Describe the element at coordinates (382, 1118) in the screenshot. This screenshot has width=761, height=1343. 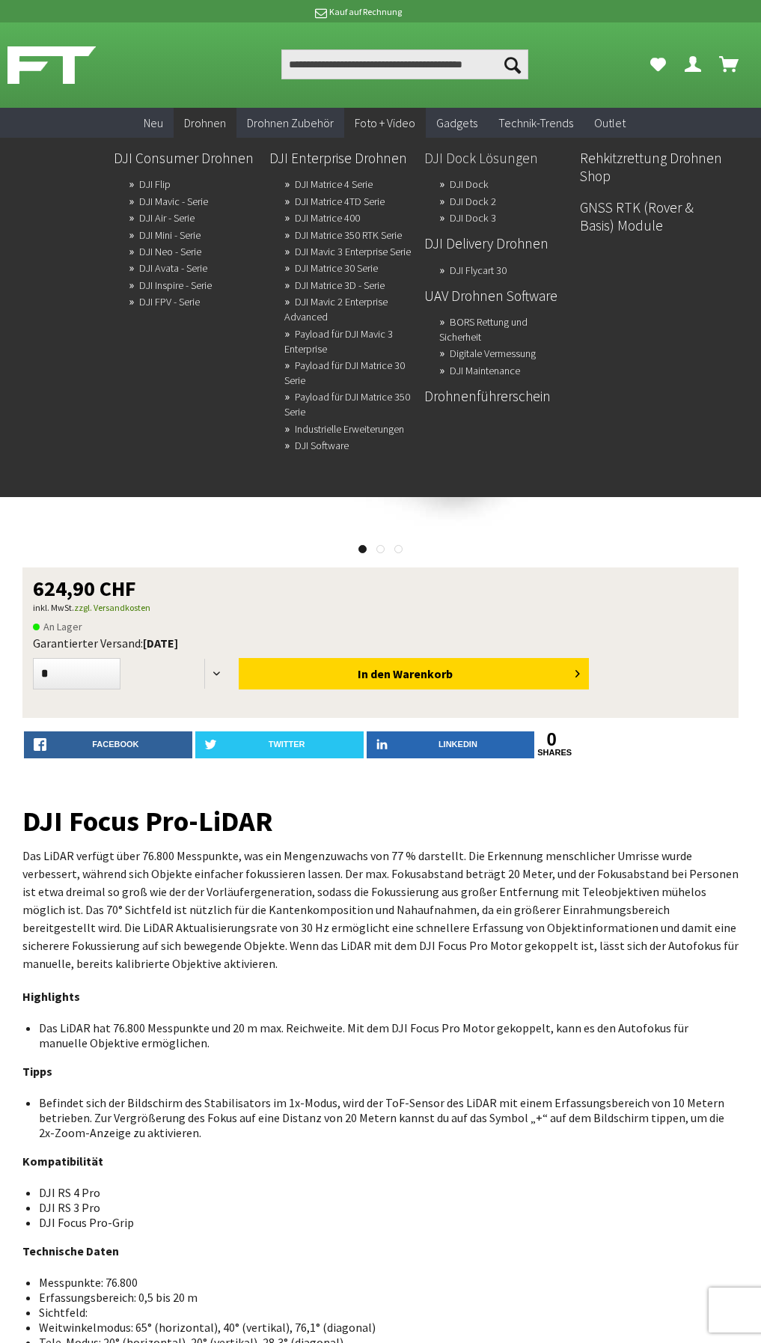
I see `span: Befindet sich der Bildschirm des Stabilisators im 1x-Modus, wird der ToF-Sensor des LiDAR mit ein...` at that location.